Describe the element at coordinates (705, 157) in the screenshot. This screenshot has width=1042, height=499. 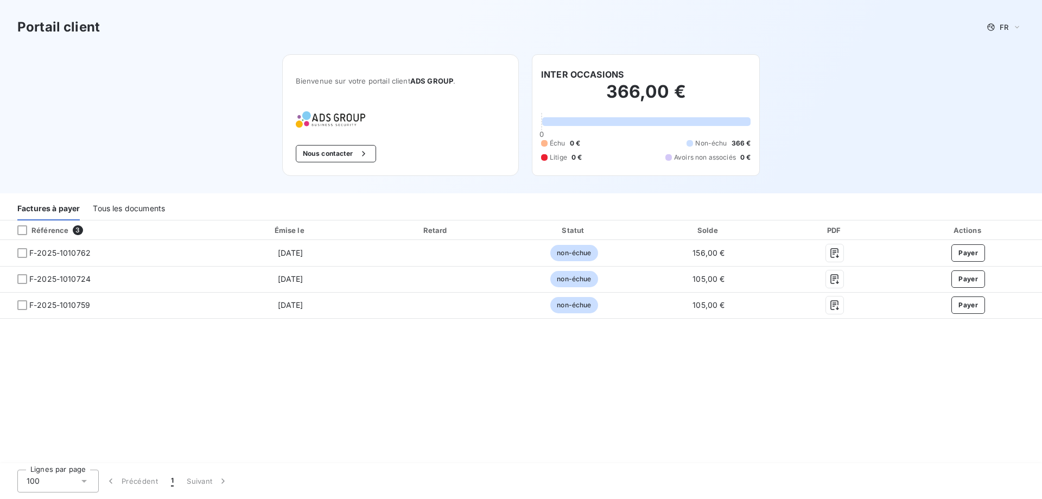
I see `span: Avoirs non associés` at that location.